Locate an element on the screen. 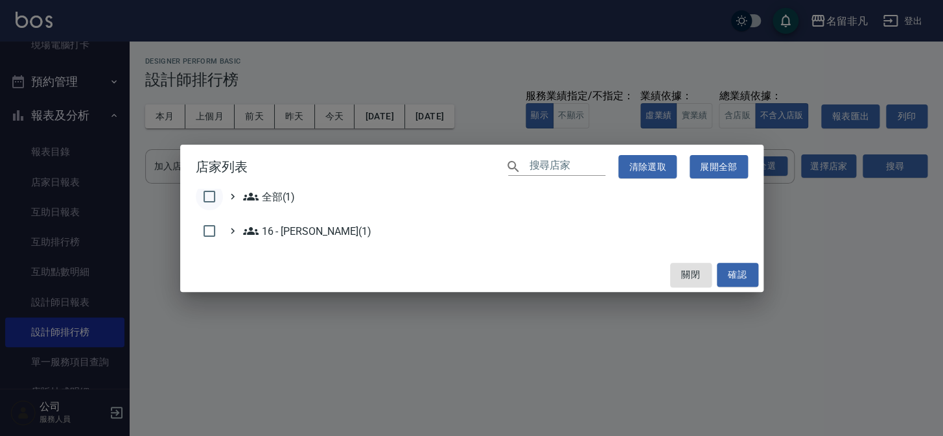 The height and width of the screenshot is (436, 943). button: 關閉 is located at coordinates (691, 274).